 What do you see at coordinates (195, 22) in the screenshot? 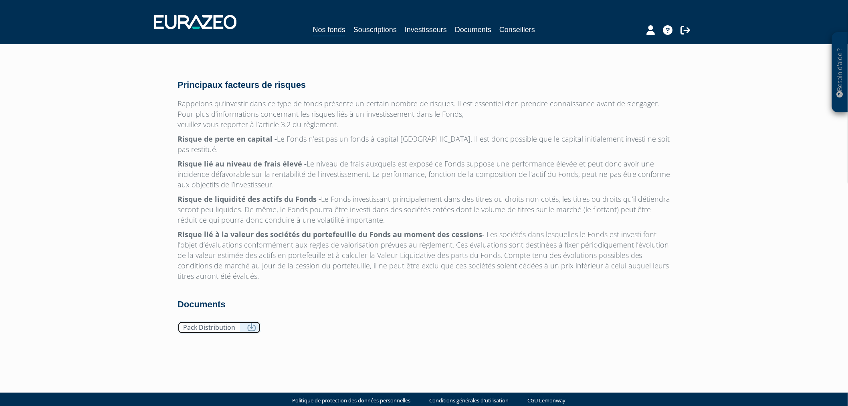
I see `img: 1732889491-logotype_eurazeo_blanc_rvb.png` at bounding box center [195, 22].